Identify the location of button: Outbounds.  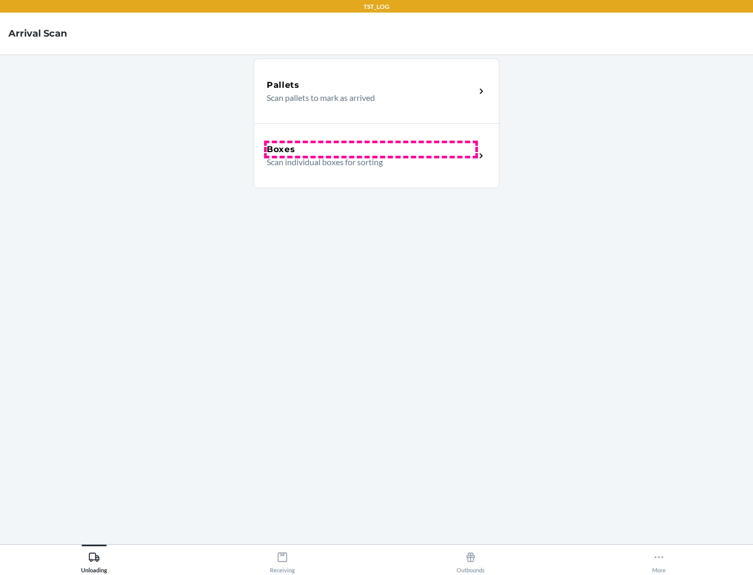
(471, 559).